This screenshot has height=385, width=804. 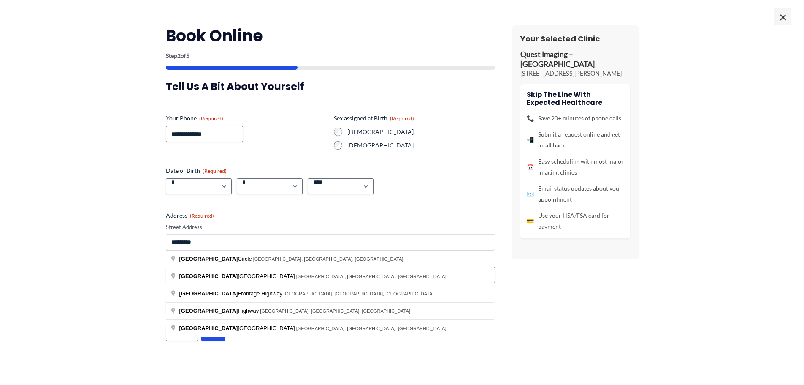 I want to click on span: 5, so click(x=188, y=55).